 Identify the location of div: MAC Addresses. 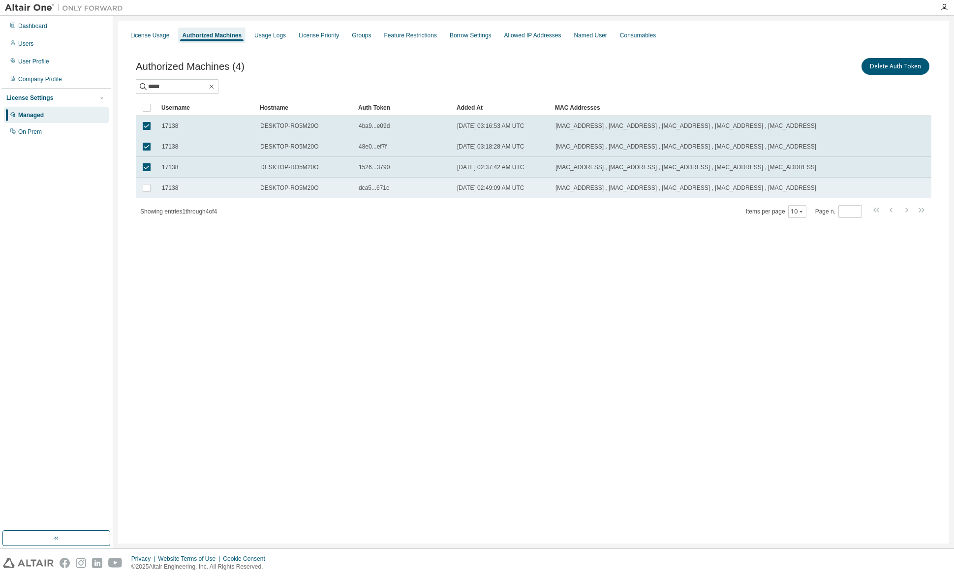
(691, 108).